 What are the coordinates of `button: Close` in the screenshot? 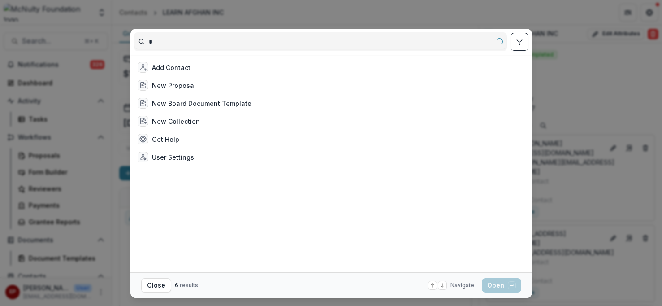 It's located at (156, 285).